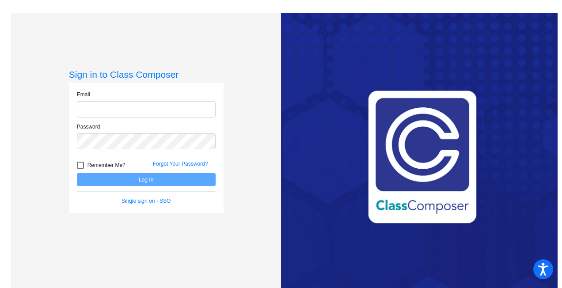 This screenshot has width=562, height=288. What do you see at coordinates (88, 127) in the screenshot?
I see `label: Password` at bounding box center [88, 127].